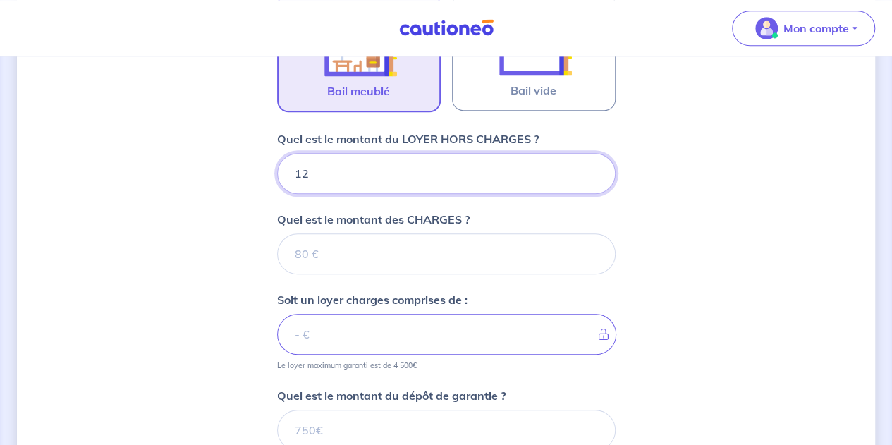 This screenshot has height=445, width=892. I want to click on p: Quel est le montant des CHARGES ?, so click(373, 219).